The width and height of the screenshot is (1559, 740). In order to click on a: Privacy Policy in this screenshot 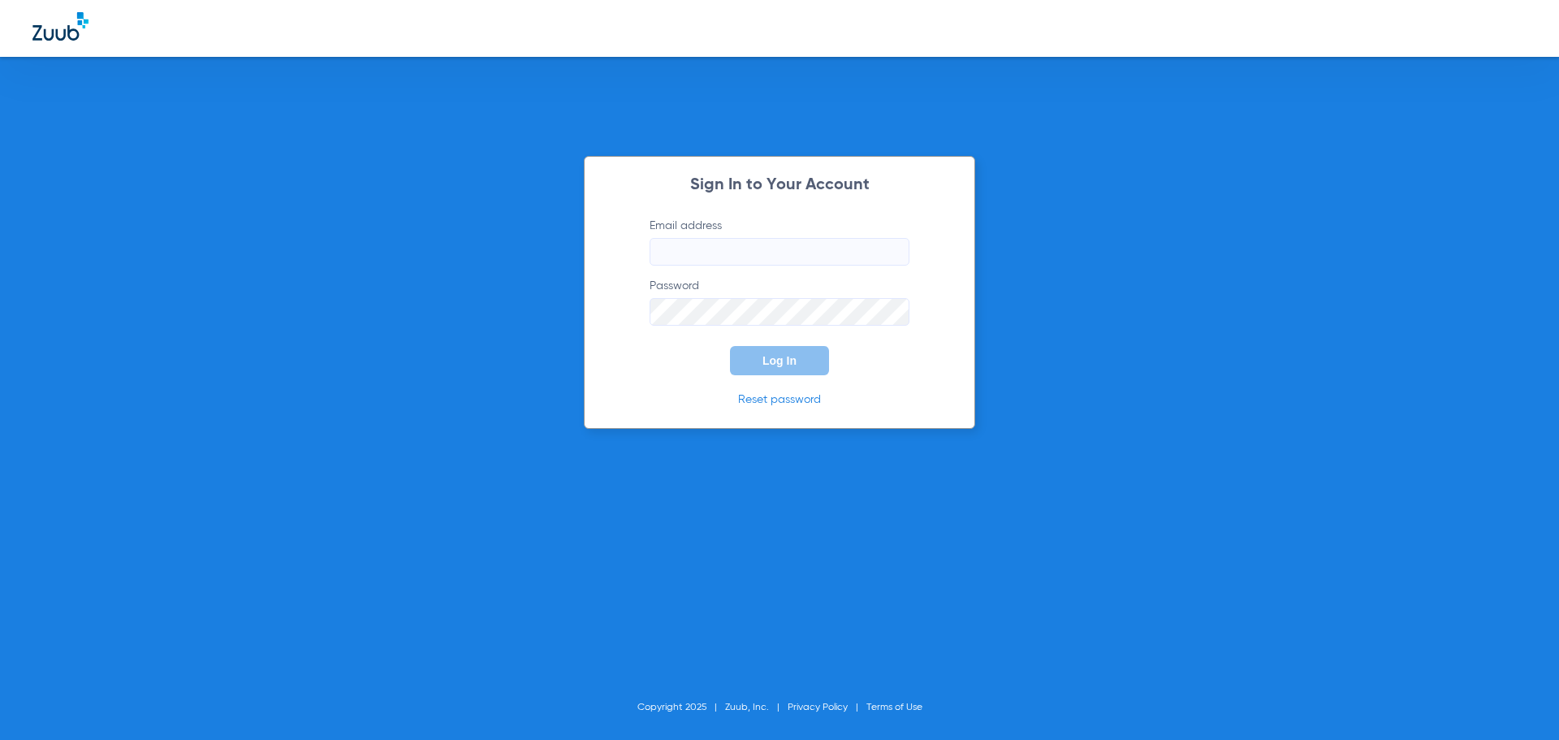, I will do `click(818, 707)`.